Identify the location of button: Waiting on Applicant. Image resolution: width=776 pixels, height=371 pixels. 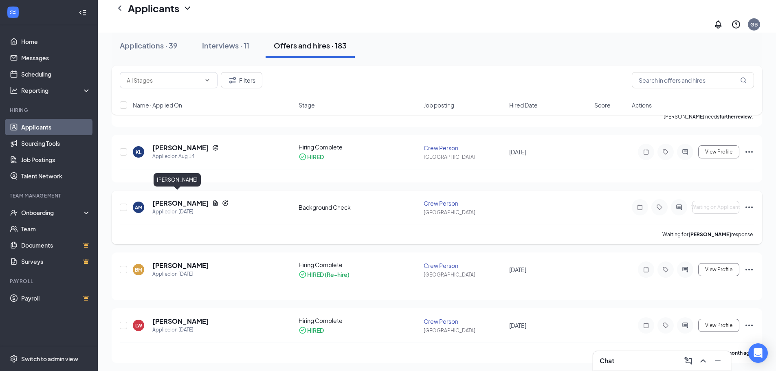
(716, 207).